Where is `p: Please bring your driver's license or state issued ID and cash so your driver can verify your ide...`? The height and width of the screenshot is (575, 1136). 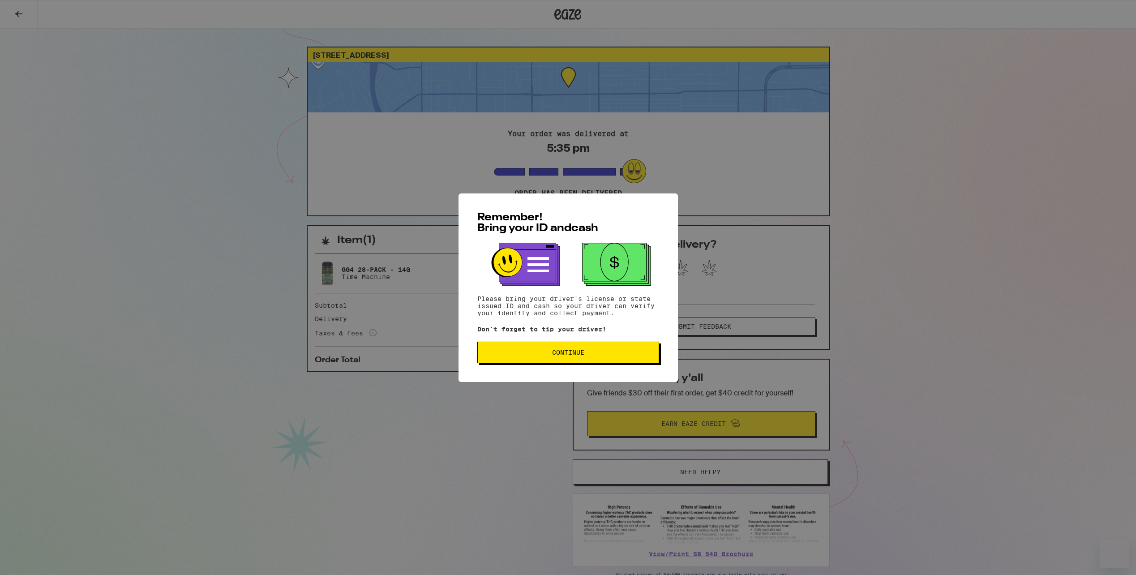
p: Please bring your driver's license or state issued ID and cash so your driver can verify your ide... is located at coordinates (568, 306).